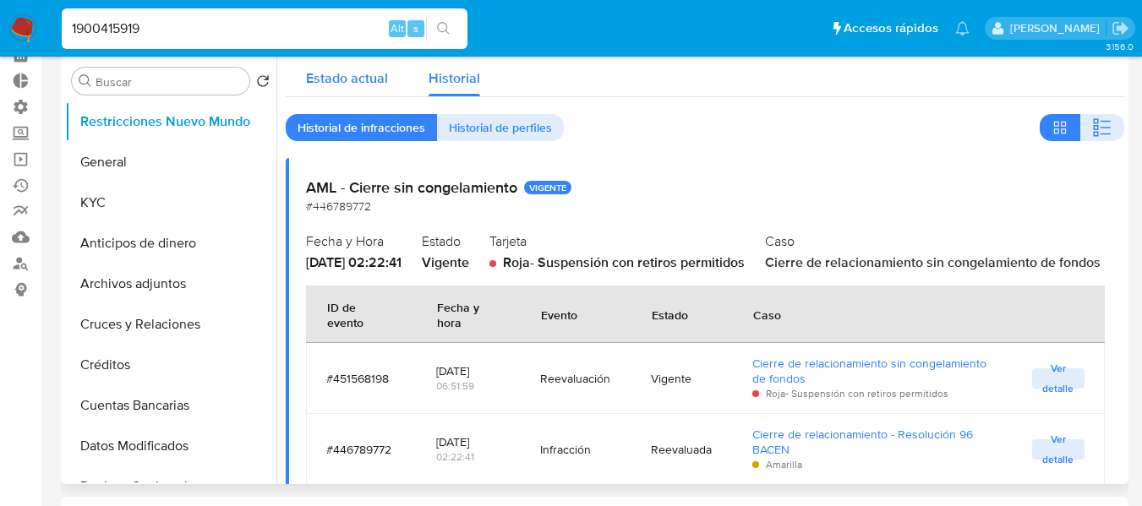  I want to click on input: Buscar, so click(169, 82).